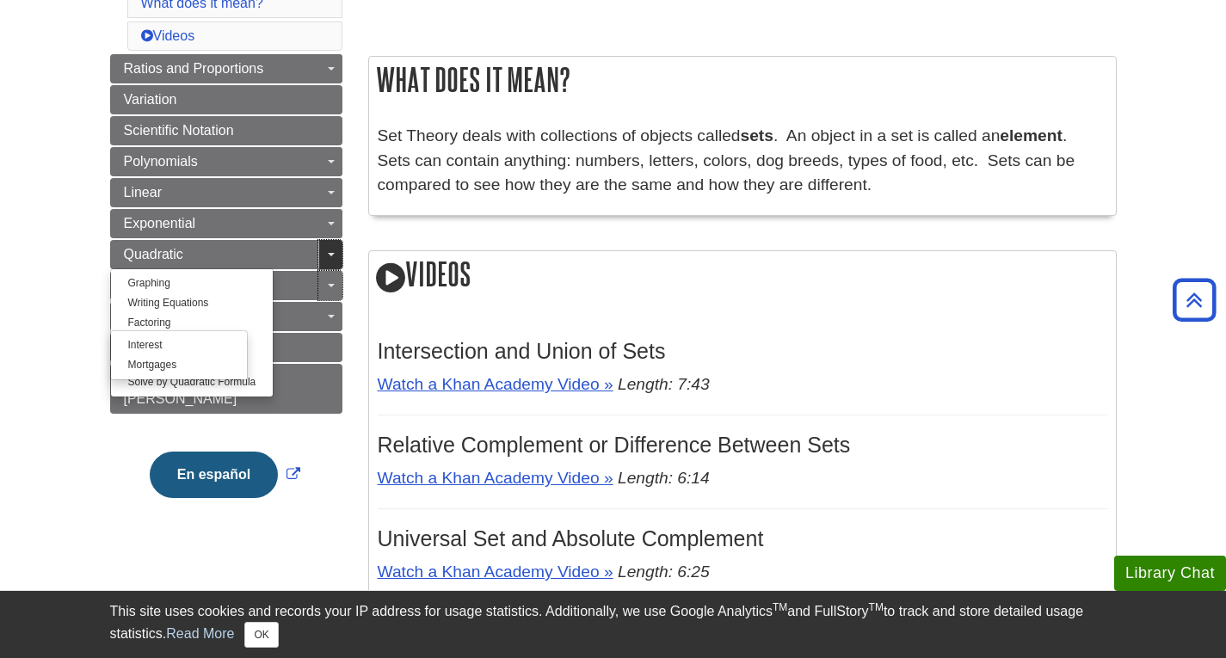  I want to click on span: Variation, so click(151, 99).